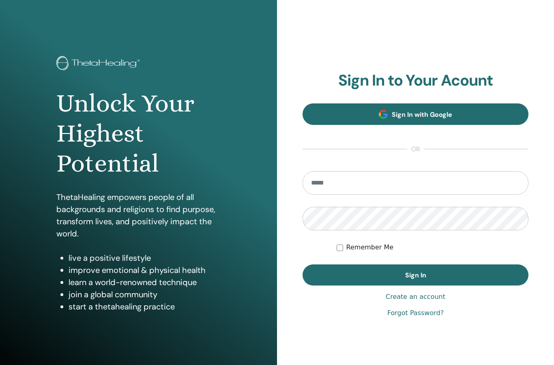  Describe the element at coordinates (422, 114) in the screenshot. I see `span: Sign In with Google` at that location.